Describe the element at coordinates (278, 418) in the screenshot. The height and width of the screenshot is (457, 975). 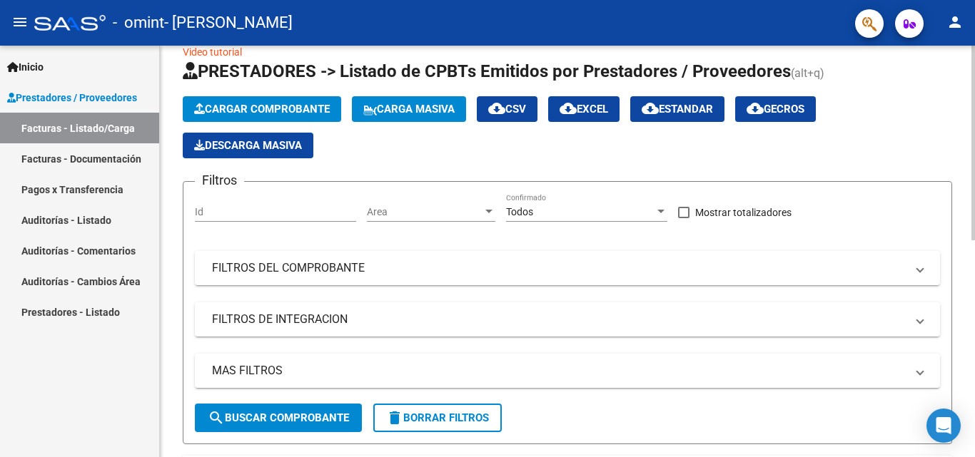
I see `button: Buscar Comprobante` at that location.